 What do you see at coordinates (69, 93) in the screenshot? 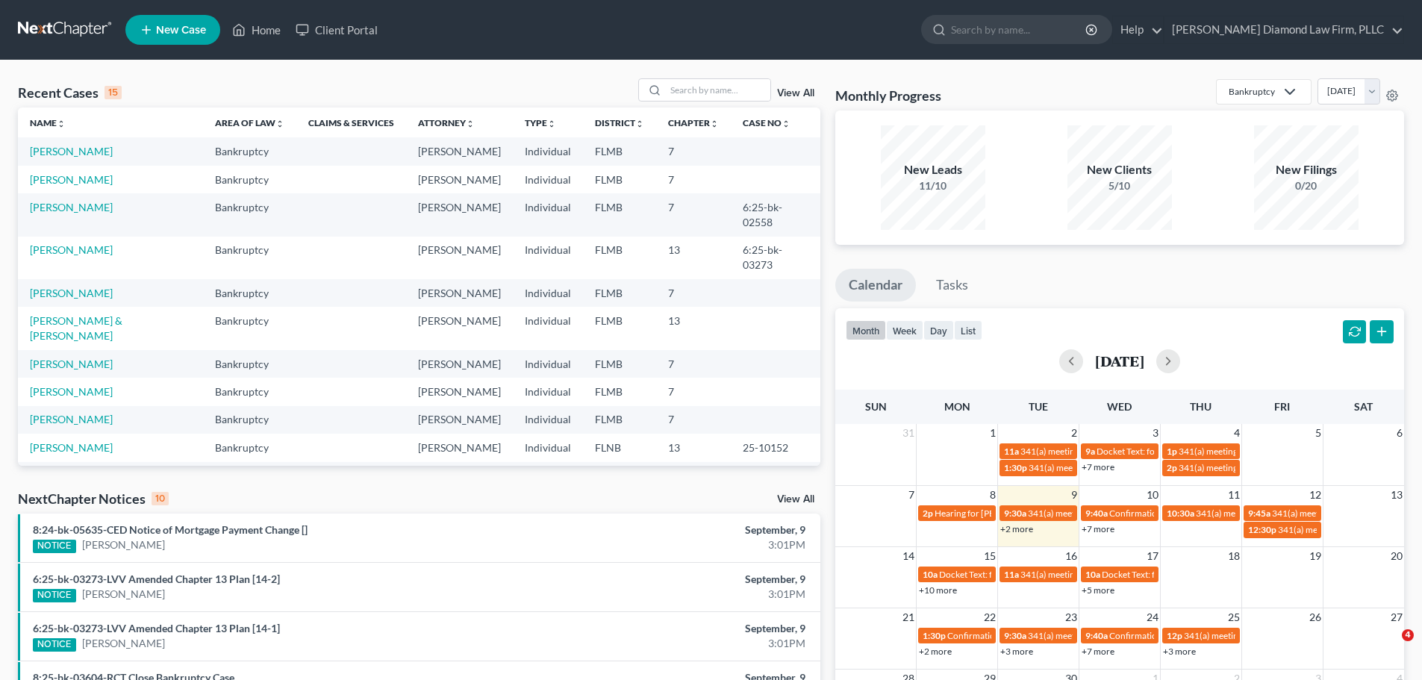
I see `div: Recent Cases` at bounding box center [69, 93].